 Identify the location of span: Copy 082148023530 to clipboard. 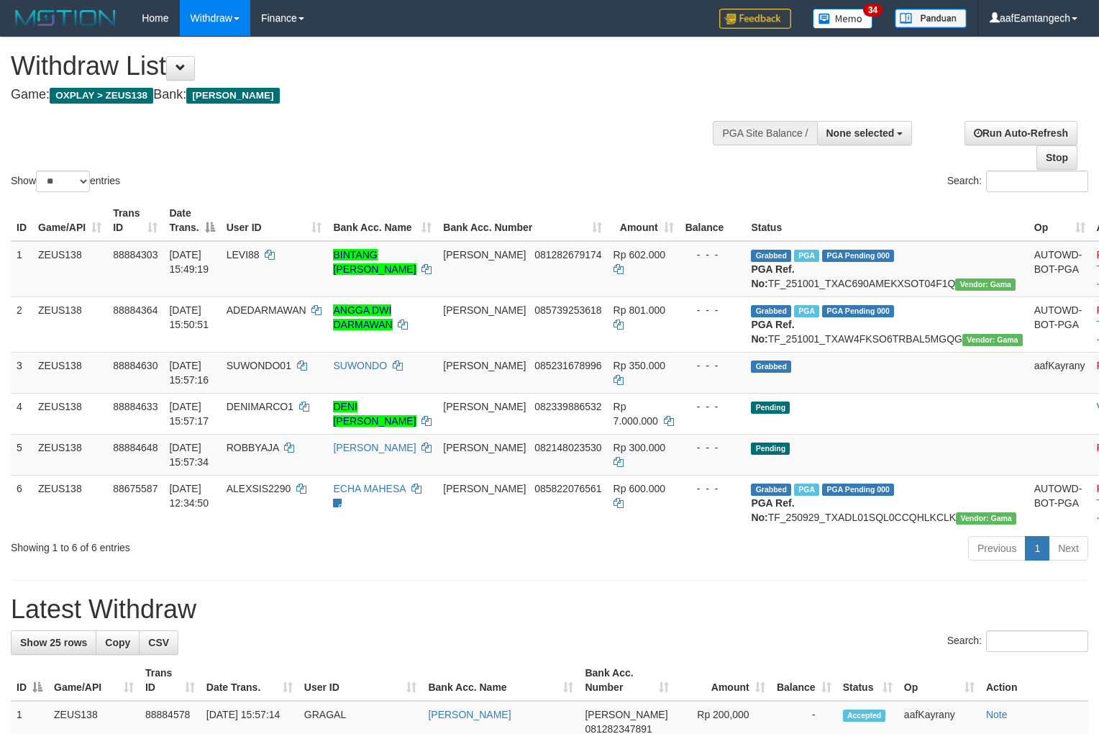
(567, 447).